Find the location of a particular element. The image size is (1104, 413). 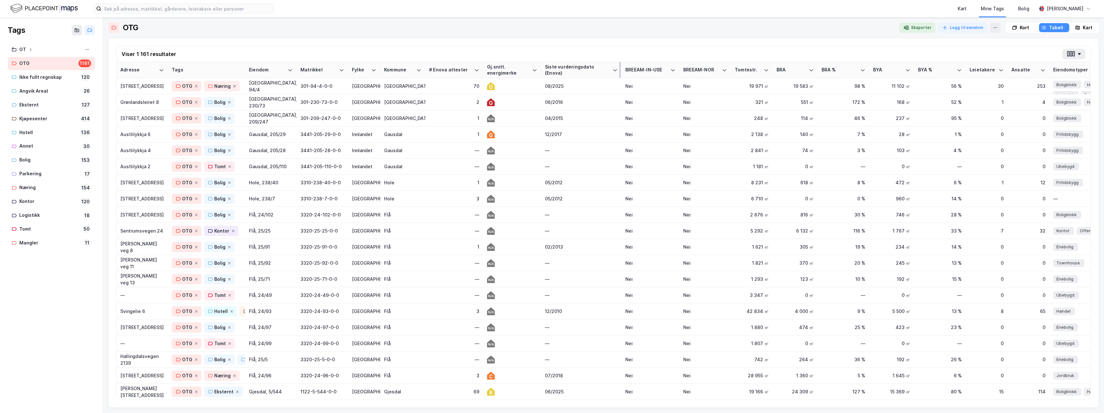

div: 3310-238-7-0-0 is located at coordinates (322, 199).